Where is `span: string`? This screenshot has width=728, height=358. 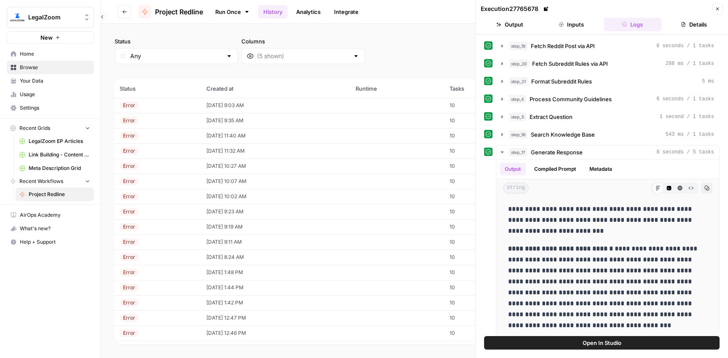
span: string is located at coordinates (516, 188).